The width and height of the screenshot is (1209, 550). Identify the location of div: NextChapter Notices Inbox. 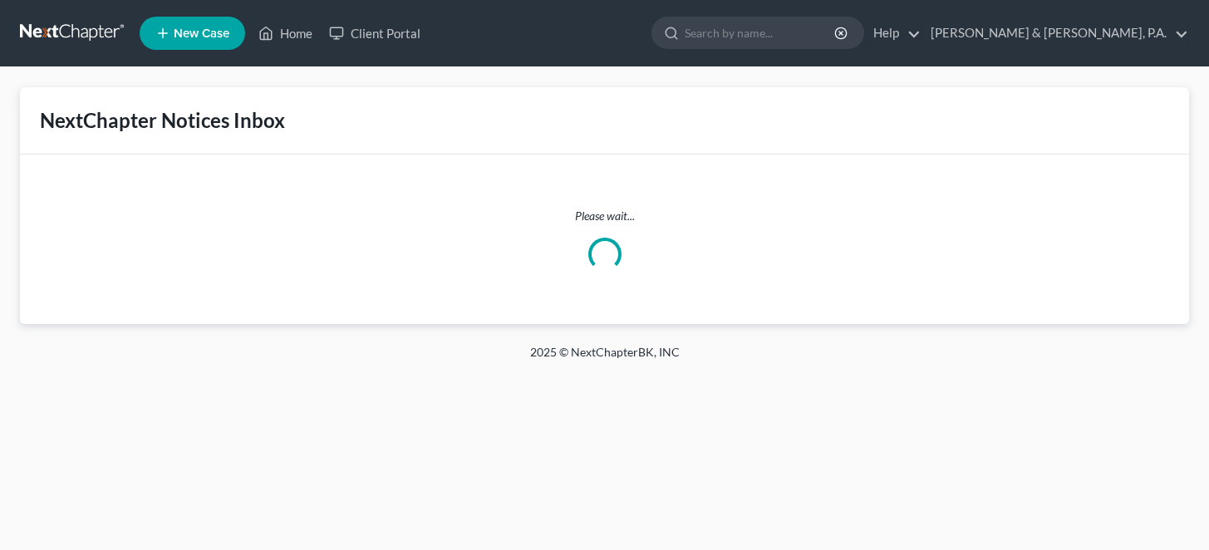
(604, 120).